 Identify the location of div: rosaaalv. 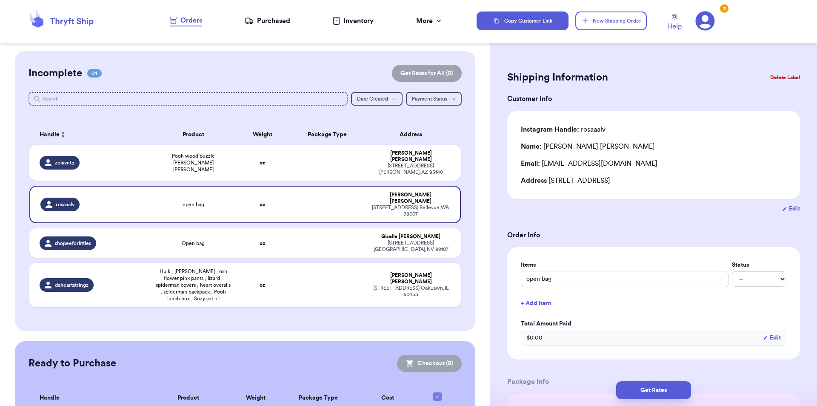
(563, 129).